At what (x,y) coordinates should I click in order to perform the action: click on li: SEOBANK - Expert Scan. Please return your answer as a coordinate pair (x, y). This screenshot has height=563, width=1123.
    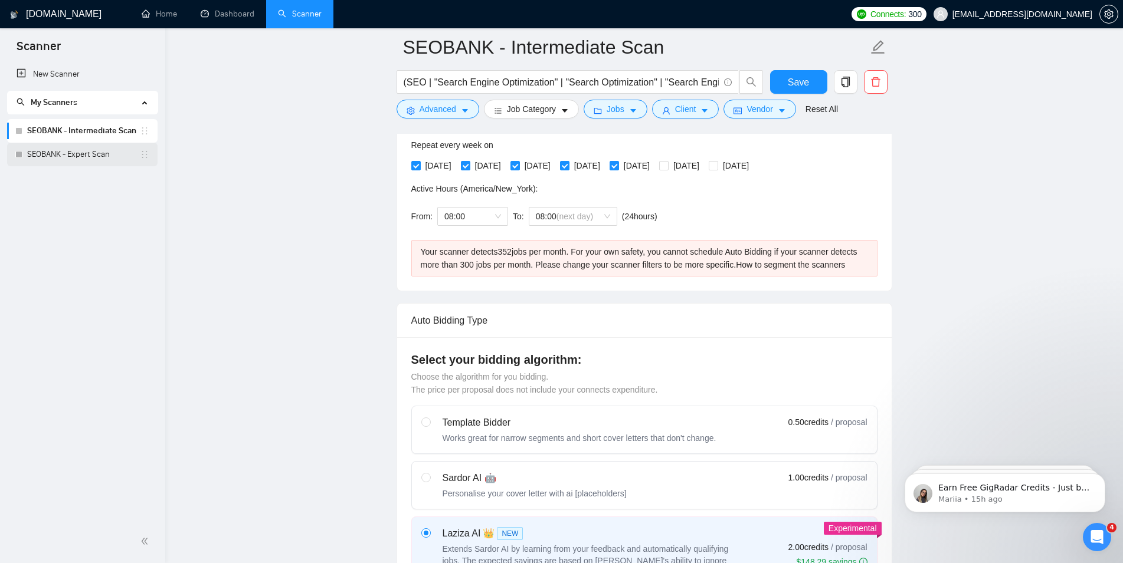
    Looking at the image, I should click on (82, 155).